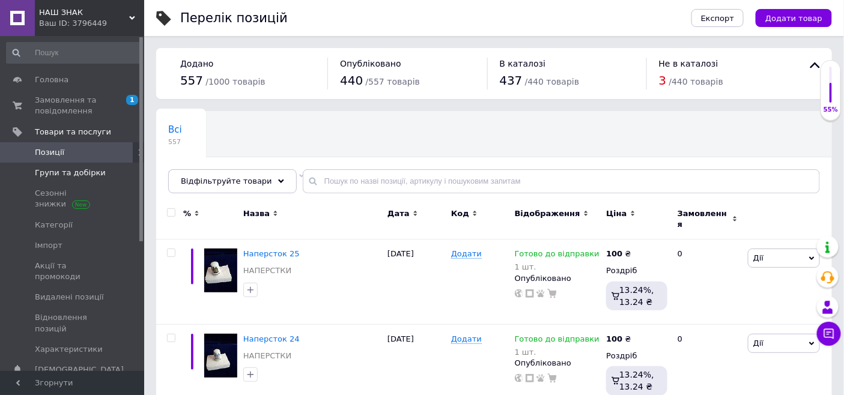 The width and height of the screenshot is (844, 395). Describe the element at coordinates (52, 80) in the screenshot. I see `span: Головна` at that location.